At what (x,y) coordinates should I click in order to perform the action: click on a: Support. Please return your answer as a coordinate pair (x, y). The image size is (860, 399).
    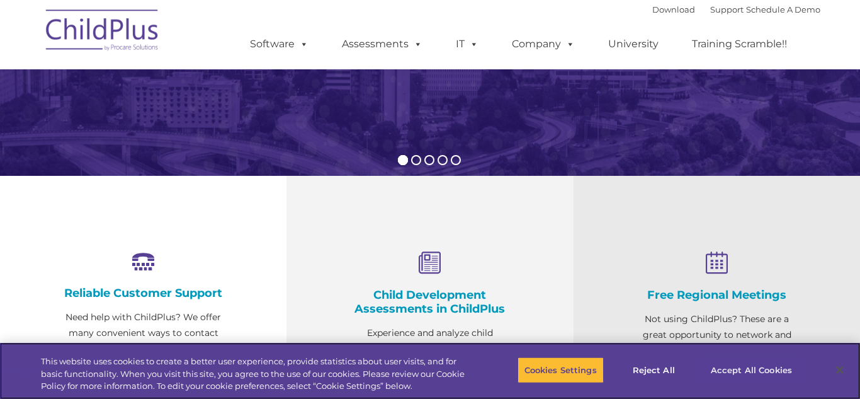
    Looking at the image, I should click on (727, 9).